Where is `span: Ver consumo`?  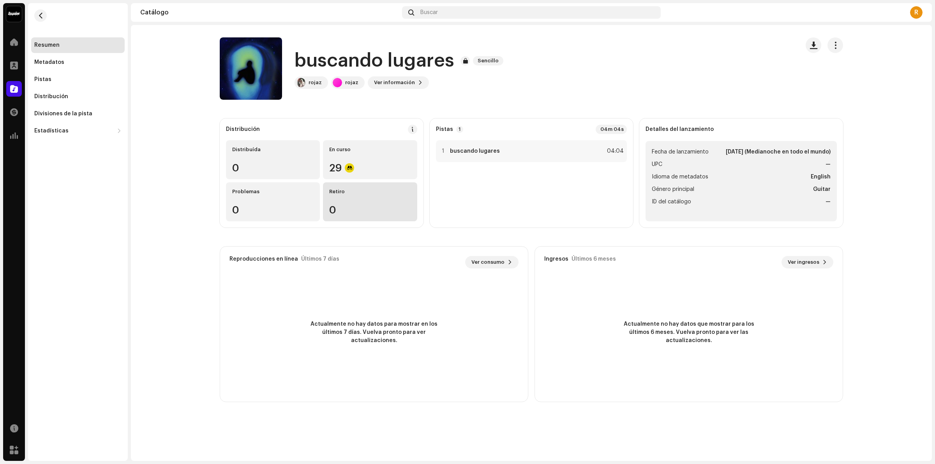
span: Ver consumo is located at coordinates (488, 262).